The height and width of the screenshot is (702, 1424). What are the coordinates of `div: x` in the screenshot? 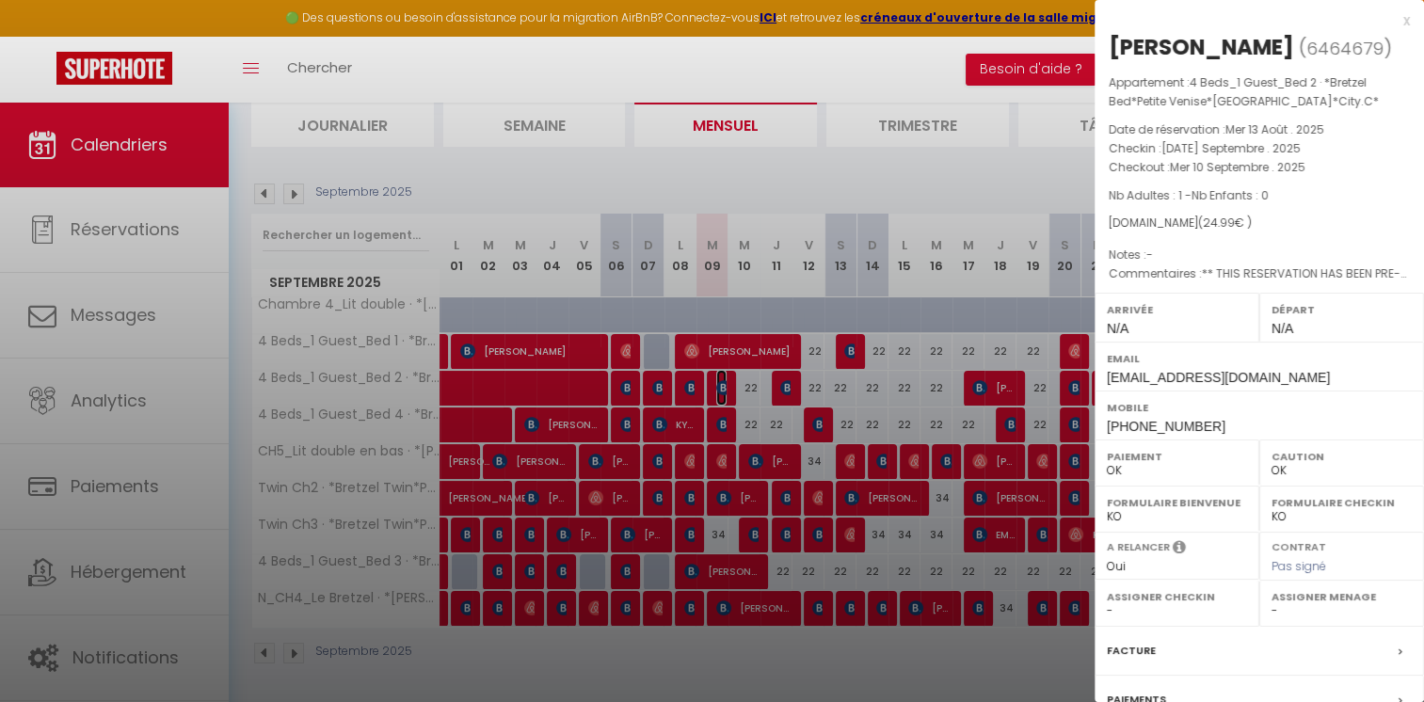 It's located at (1252, 21).